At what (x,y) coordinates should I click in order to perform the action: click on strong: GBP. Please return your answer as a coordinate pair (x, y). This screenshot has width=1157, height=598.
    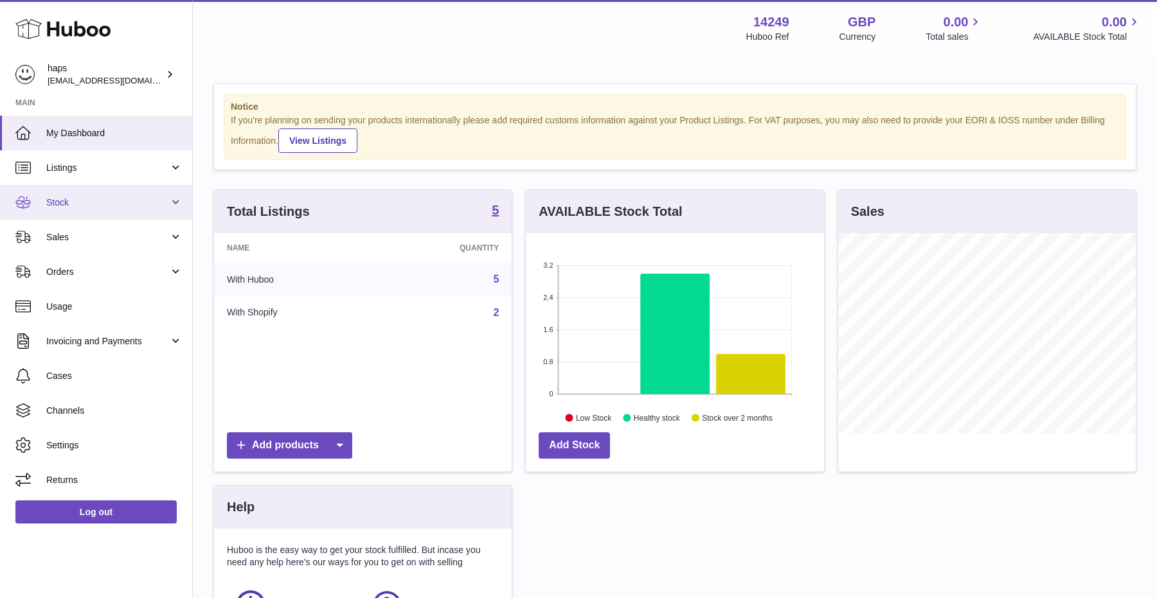
    Looking at the image, I should click on (861, 22).